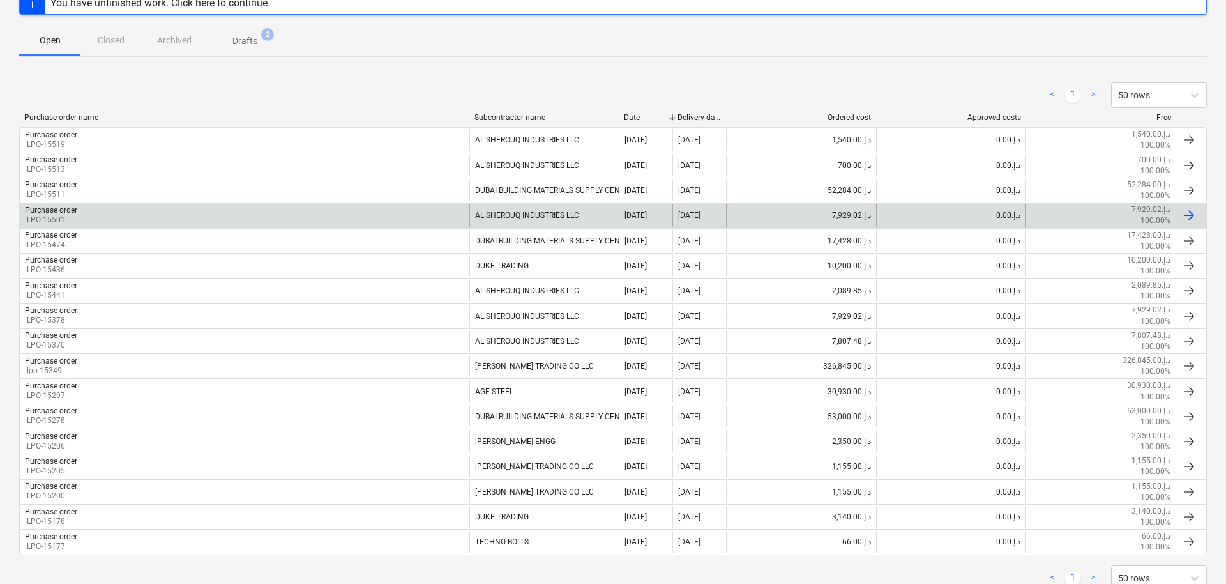 The width and height of the screenshot is (1226, 584). What do you see at coordinates (51, 446) in the screenshot?
I see `p: .LPO-15206` at bounding box center [51, 446].